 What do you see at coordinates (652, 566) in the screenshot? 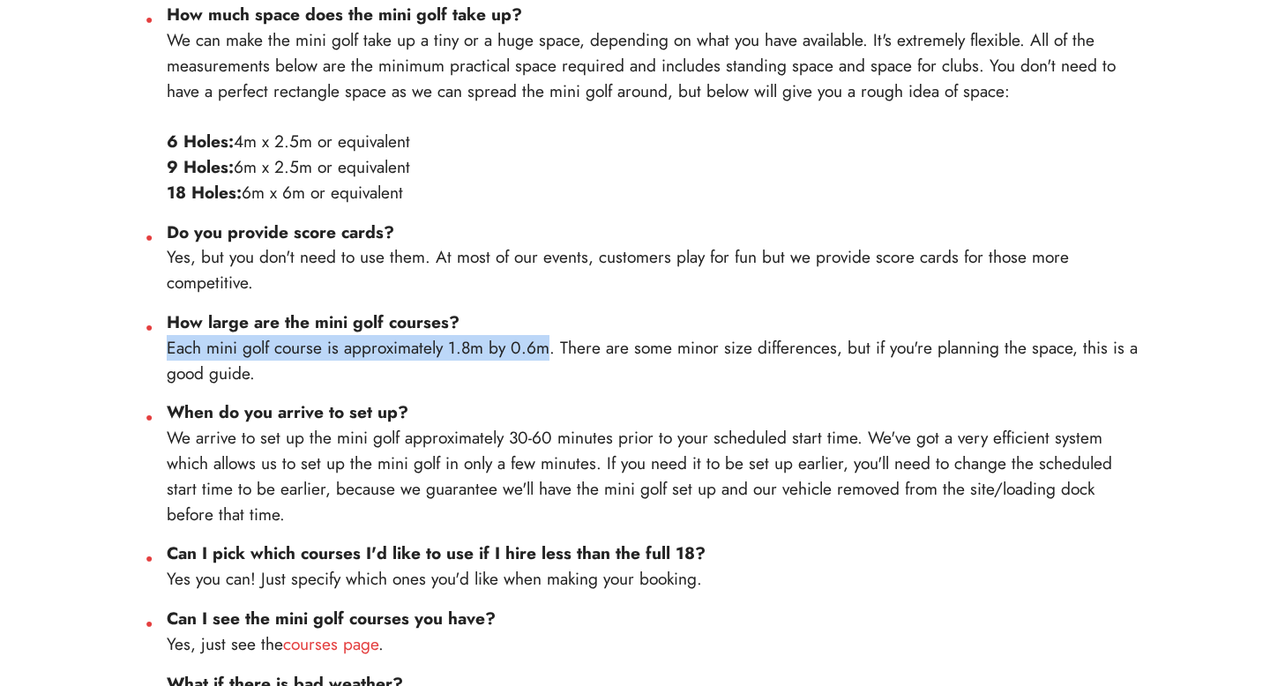
I see `li: Yes you can! Just specify which ones you'd like when making your booking.` at bounding box center [652, 566].